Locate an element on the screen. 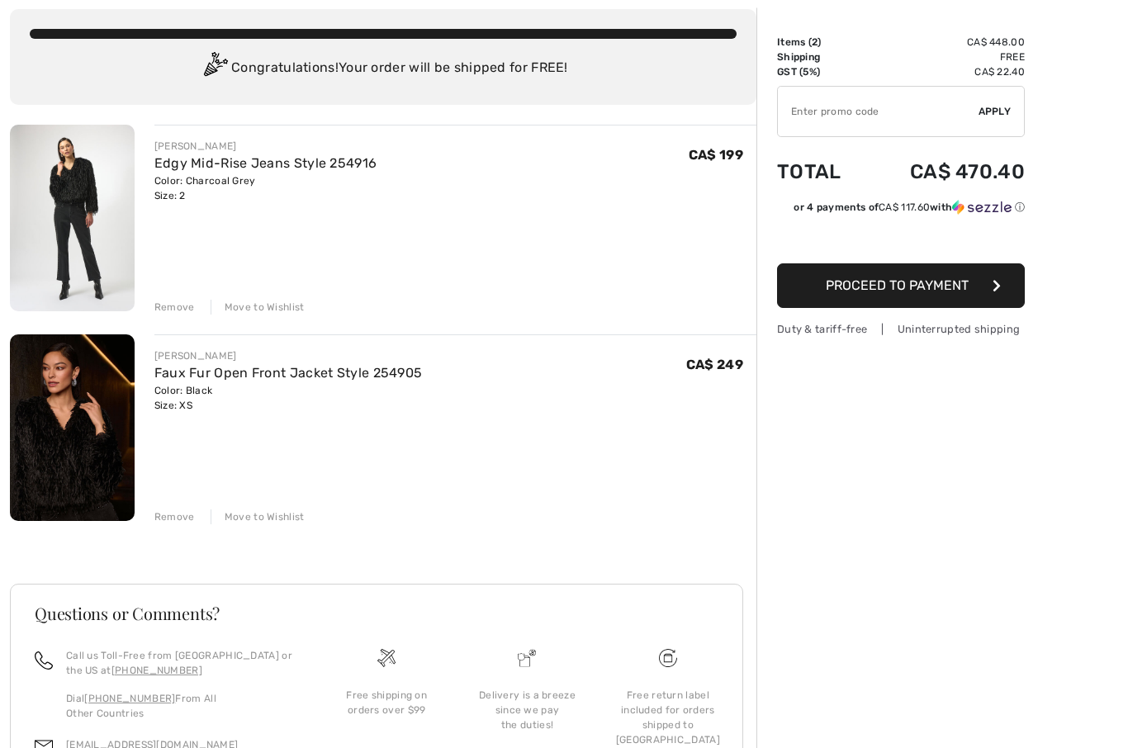 The width and height of the screenshot is (1128, 748). span: 2 is located at coordinates (814, 43).